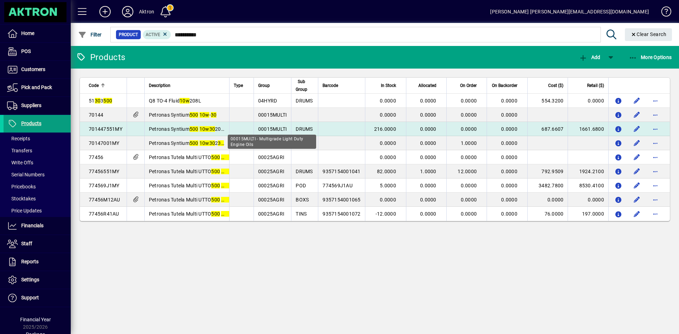 This screenshot has height=334, width=679. I want to click on span: POD, so click(301, 186).